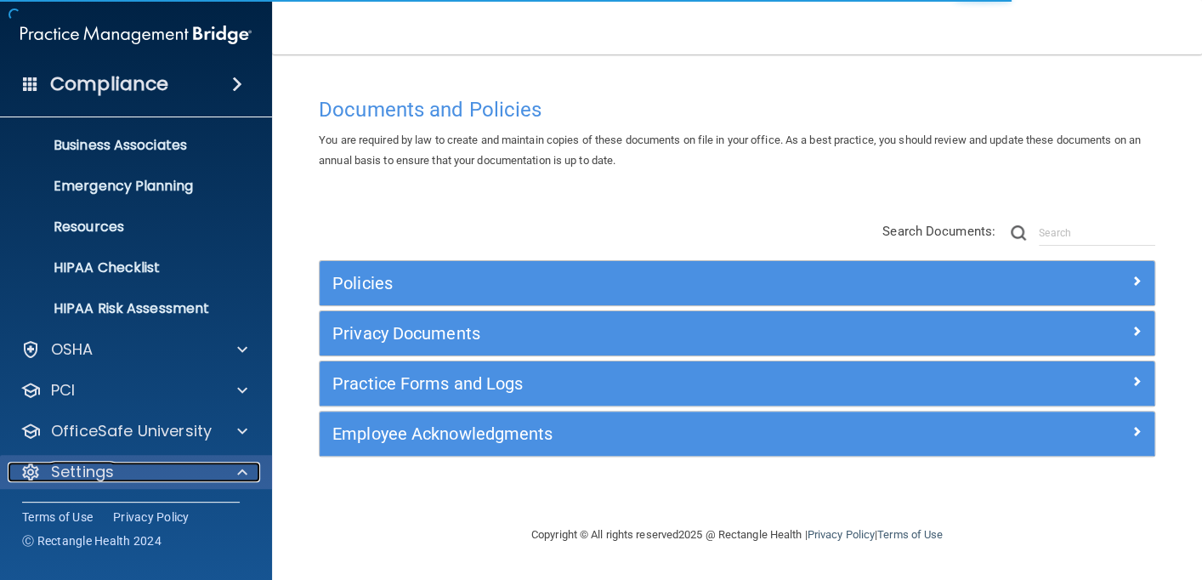 Image resolution: width=1202 pixels, height=580 pixels. What do you see at coordinates (737, 434) in the screenshot?
I see `a: Employee Acknowledgments` at bounding box center [737, 434].